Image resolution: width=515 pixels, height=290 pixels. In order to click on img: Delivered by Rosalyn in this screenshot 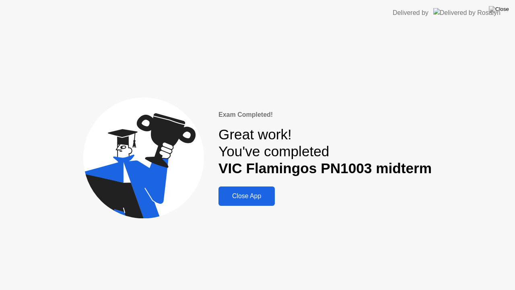, I will do `click(467, 12)`.